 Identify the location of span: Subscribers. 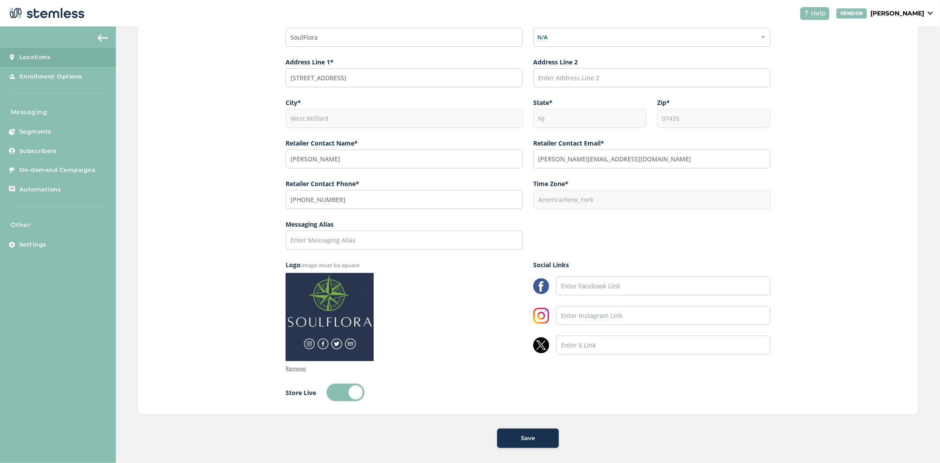
(38, 151).